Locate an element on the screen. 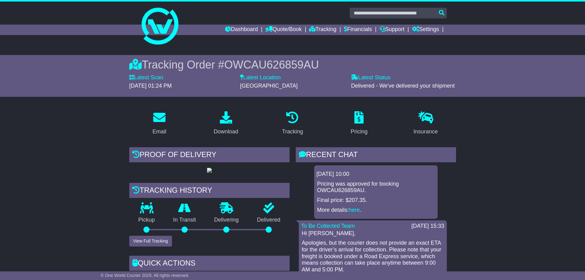 This screenshot has height=280, width=585. p: Delivering is located at coordinates (227, 220).